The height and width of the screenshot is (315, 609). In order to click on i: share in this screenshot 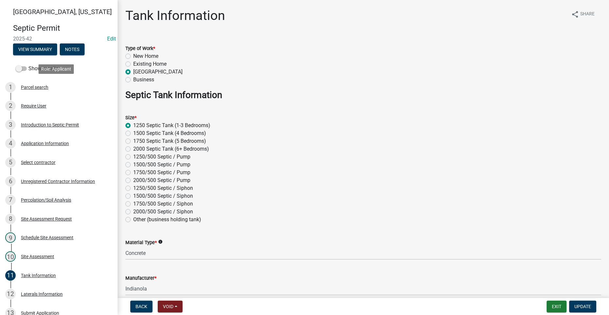, I will do `click(575, 14)`.